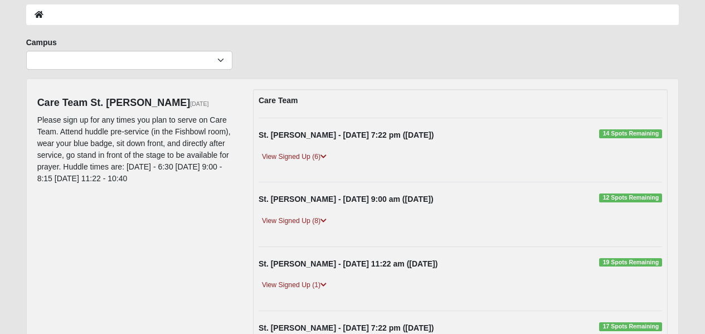 The image size is (705, 334). What do you see at coordinates (136, 149) in the screenshot?
I see `p: Please sign up for any times you plan to serve on Care Team. Attend huddle pre-service (in the Fi...` at bounding box center [136, 149].